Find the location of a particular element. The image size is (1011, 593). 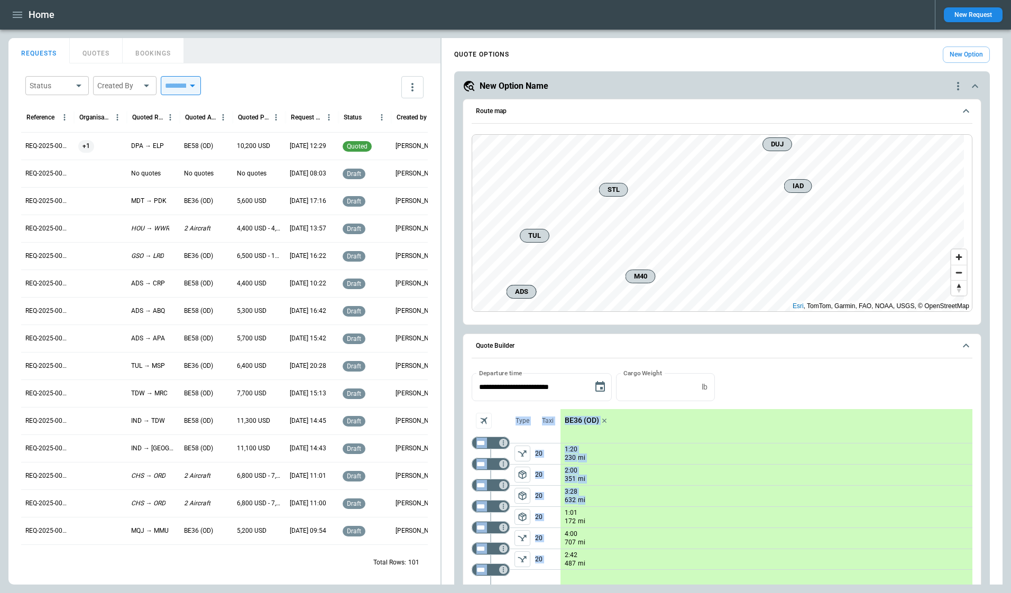

p: 5,700 USD is located at coordinates (252, 338).